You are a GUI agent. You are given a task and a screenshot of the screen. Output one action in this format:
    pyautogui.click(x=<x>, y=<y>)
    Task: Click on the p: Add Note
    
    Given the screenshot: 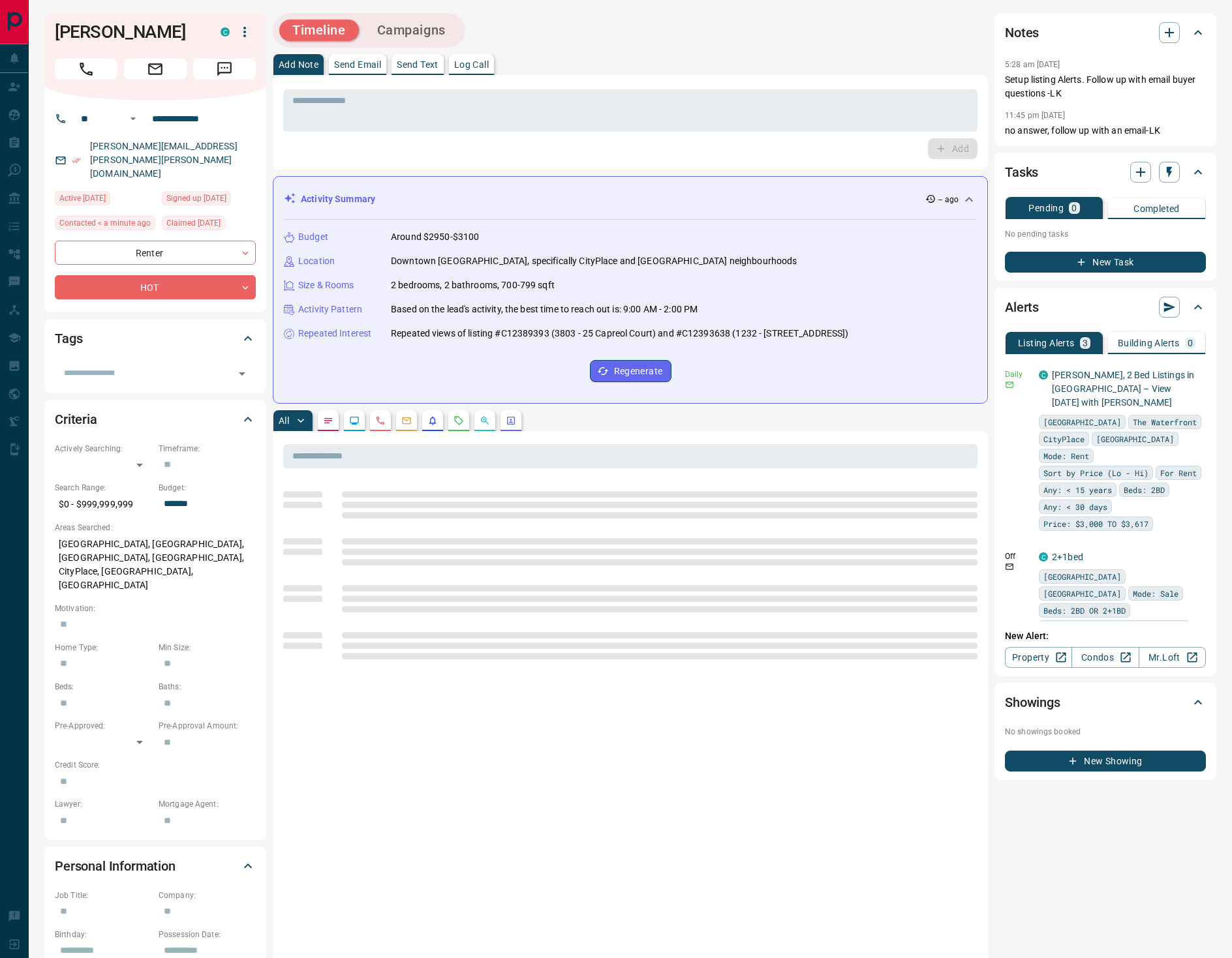 What is the action you would take?
    pyautogui.click(x=298, y=64)
    